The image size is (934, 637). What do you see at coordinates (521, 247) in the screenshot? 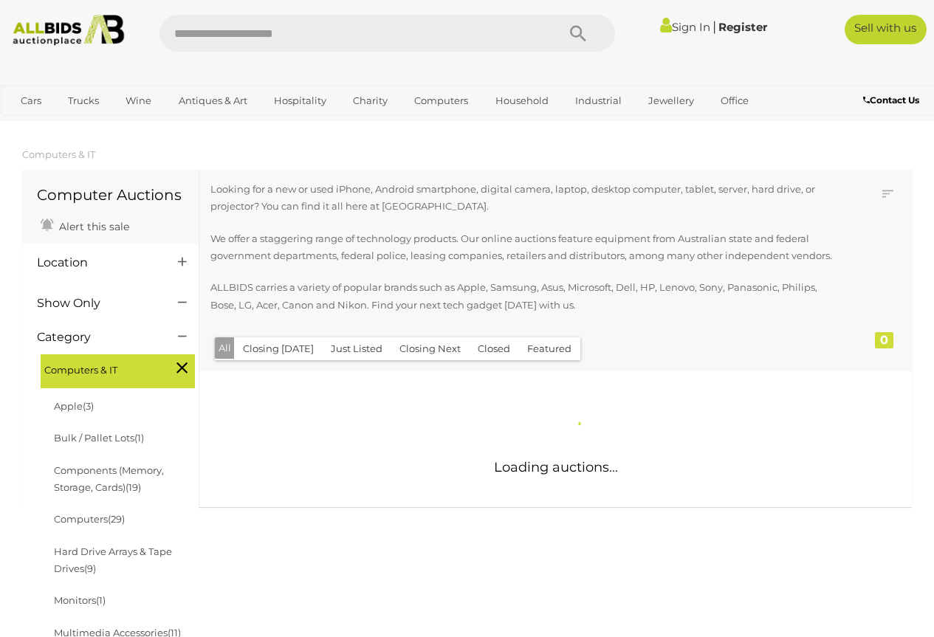
I see `p: We offer a staggering range of technology products. Our online auctions feature equipment from Au...` at bounding box center [521, 247].